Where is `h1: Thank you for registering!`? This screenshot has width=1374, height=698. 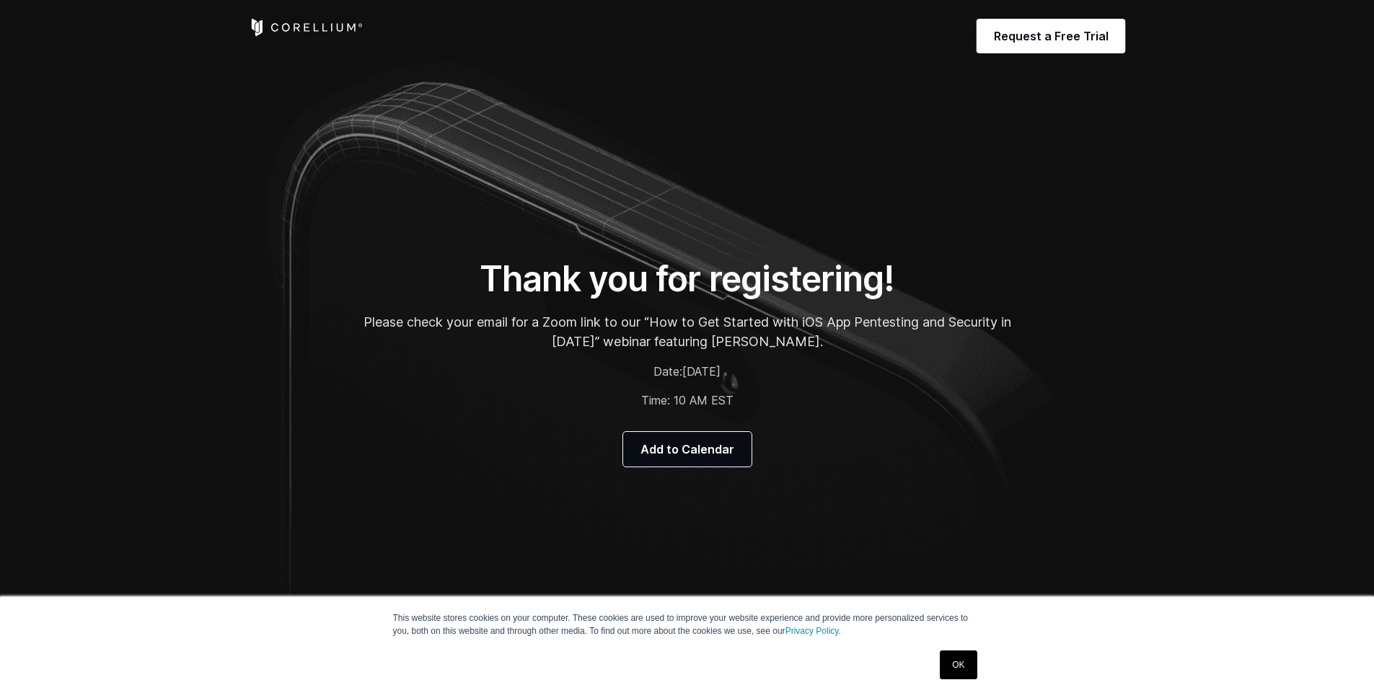
h1: Thank you for registering! is located at coordinates (687, 279).